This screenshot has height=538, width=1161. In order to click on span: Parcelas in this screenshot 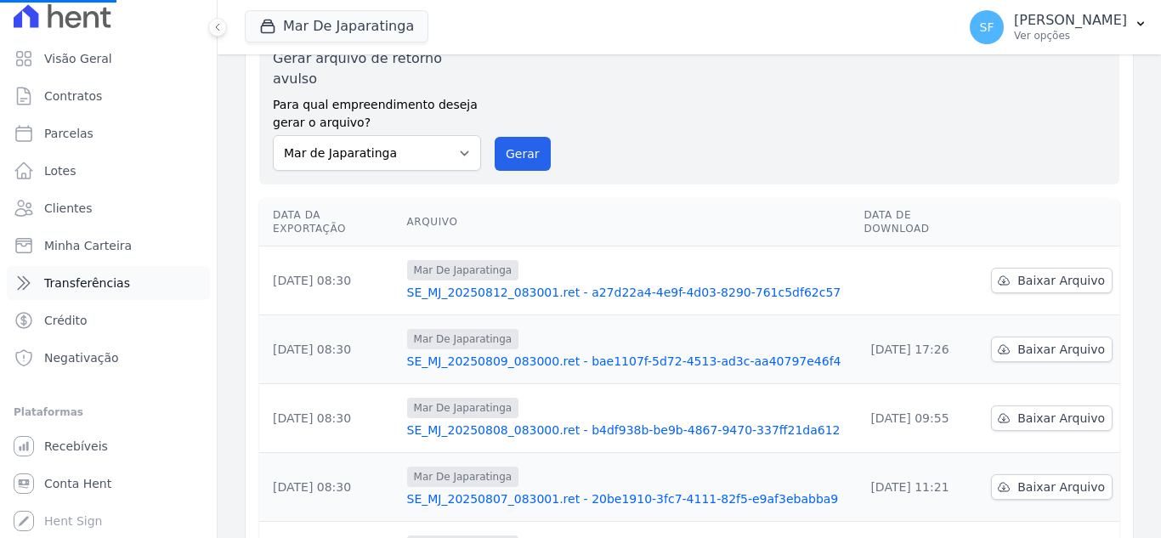, I will do `click(69, 133)`.